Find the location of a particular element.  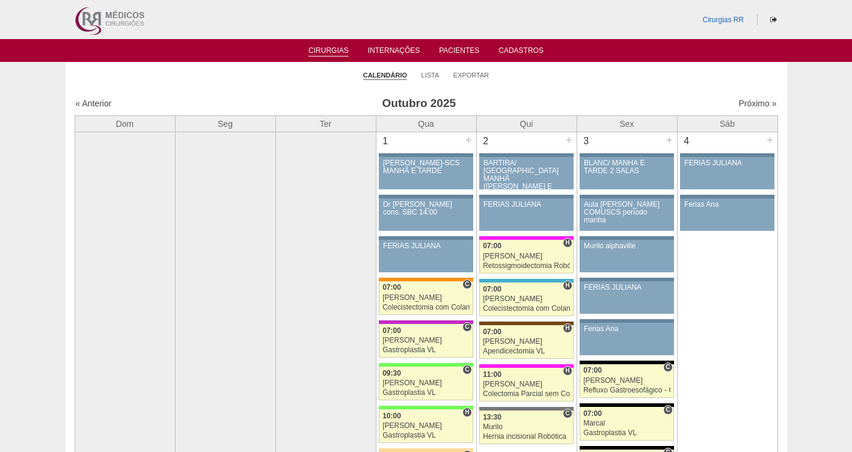

div: Key: Bartira is located at coordinates (426, 451).